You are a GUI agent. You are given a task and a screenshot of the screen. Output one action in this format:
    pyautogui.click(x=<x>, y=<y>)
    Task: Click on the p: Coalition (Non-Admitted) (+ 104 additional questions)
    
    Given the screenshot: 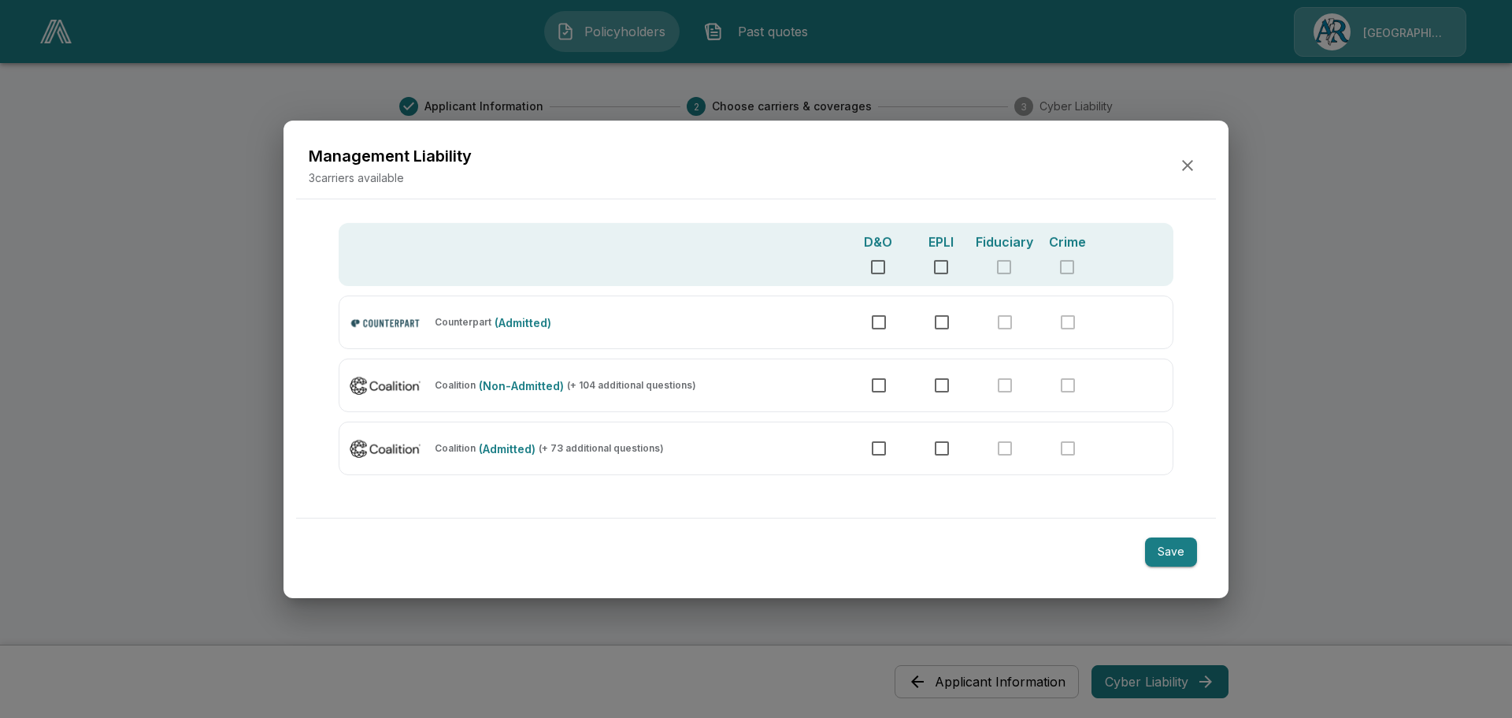 What is the action you would take?
    pyautogui.click(x=566, y=385)
    